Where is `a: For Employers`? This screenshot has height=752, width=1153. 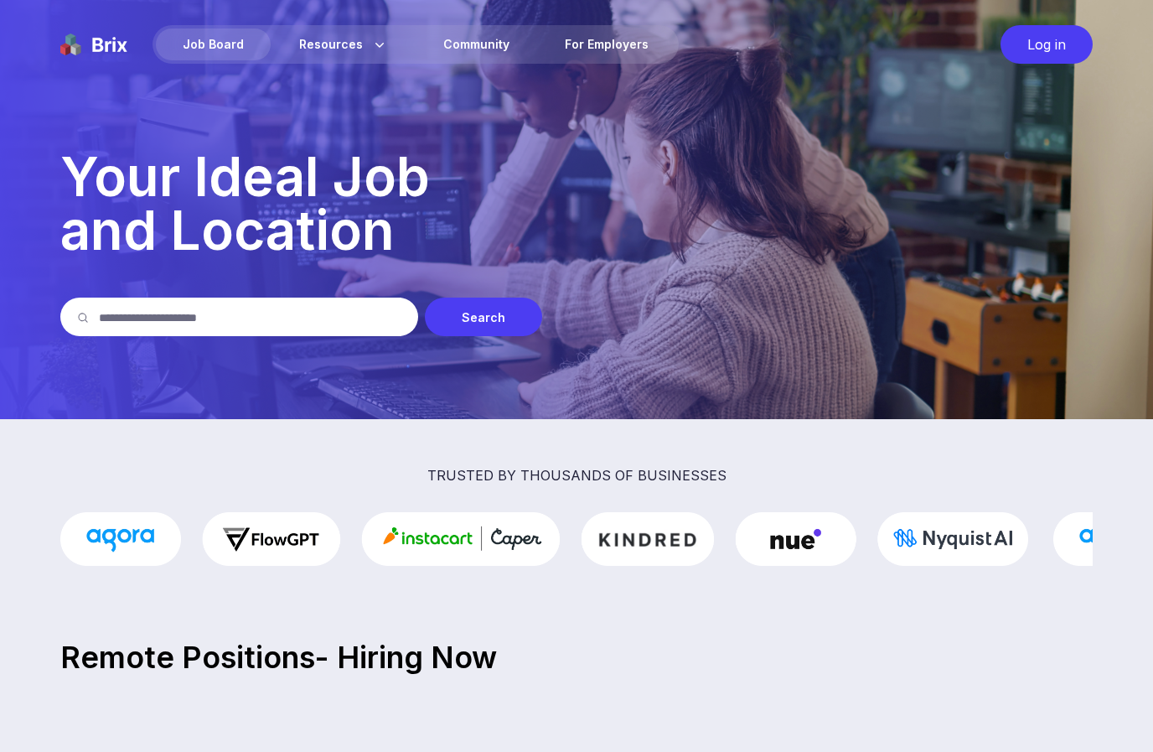 a: For Employers is located at coordinates (607, 44).